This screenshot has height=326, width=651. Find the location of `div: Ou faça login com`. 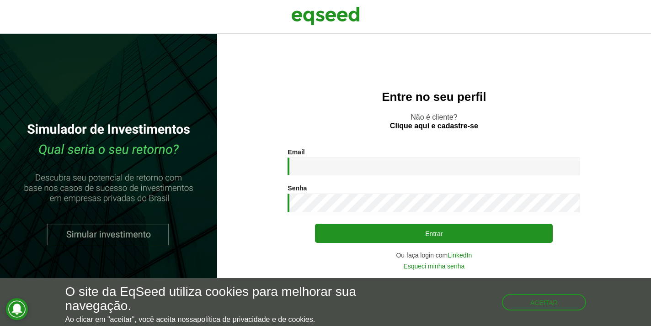

div: Ou faça login com is located at coordinates (434, 256).